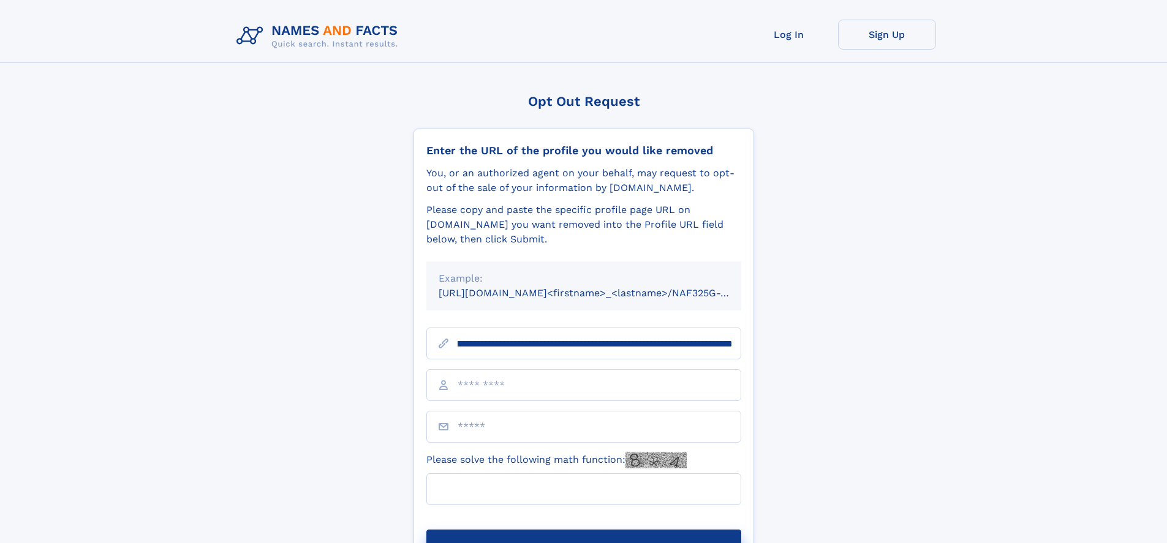 Image resolution: width=1167 pixels, height=543 pixels. What do you see at coordinates (887, 34) in the screenshot?
I see `a: Sign Up` at bounding box center [887, 34].